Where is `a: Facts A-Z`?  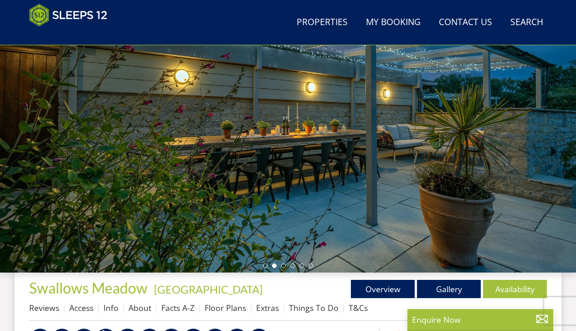 a: Facts A-Z is located at coordinates (178, 307).